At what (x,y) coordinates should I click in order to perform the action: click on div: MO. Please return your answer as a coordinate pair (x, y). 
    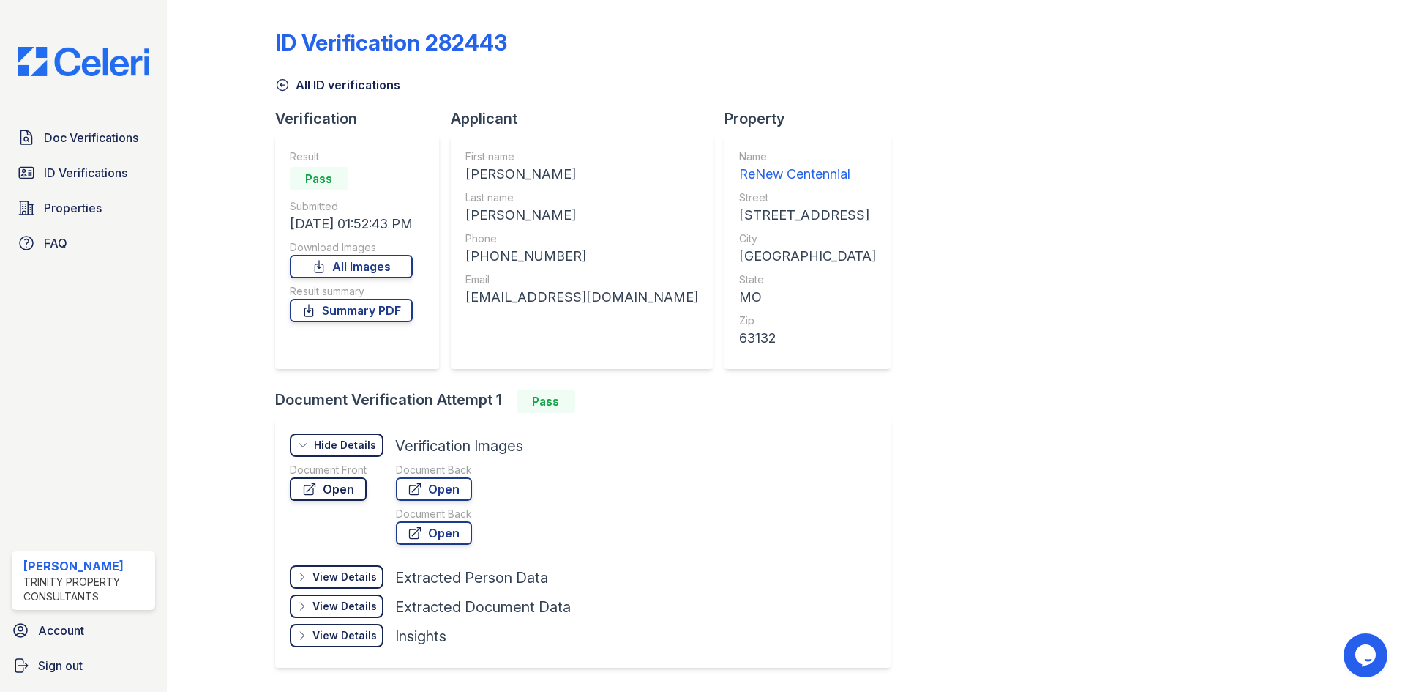
    Looking at the image, I should click on (807, 297).